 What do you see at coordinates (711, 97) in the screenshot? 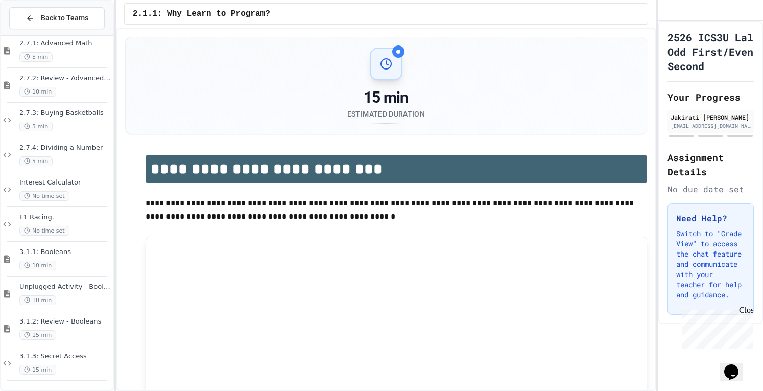
I see `h2: Your Progress` at bounding box center [711, 97].